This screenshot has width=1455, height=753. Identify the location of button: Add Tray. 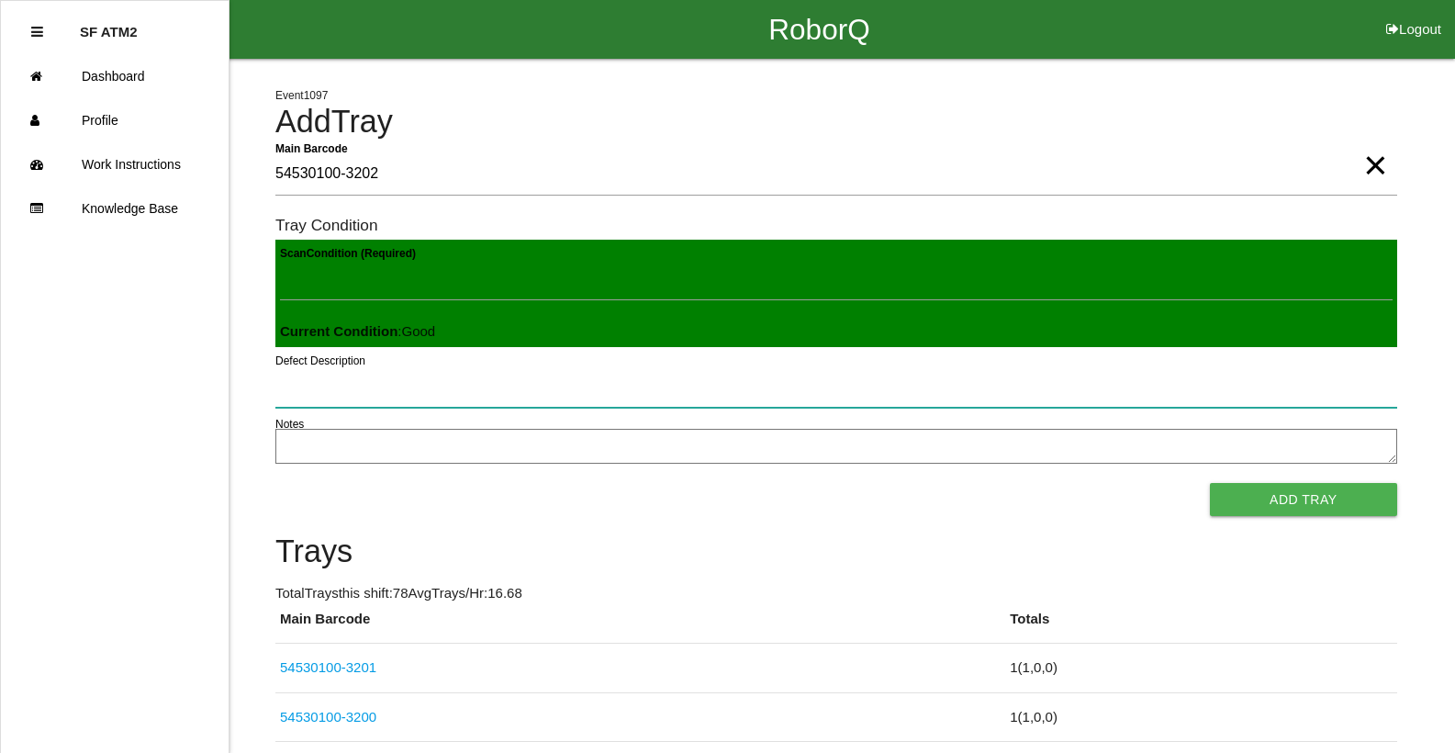
(1303, 499).